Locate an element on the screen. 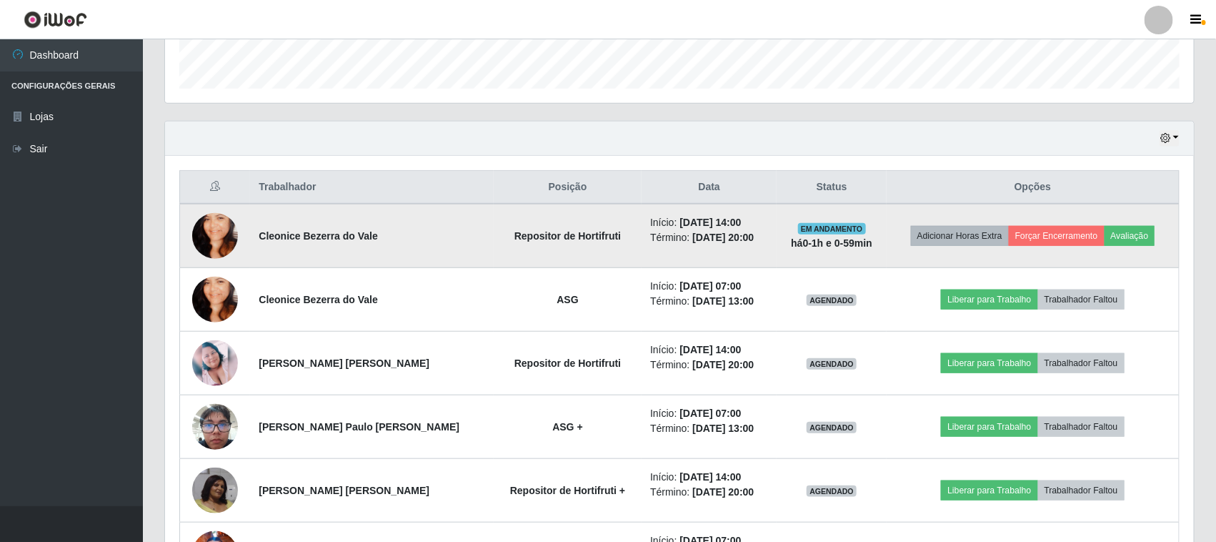  strong: Repositor de Hortifruti + is located at coordinates (567, 490).